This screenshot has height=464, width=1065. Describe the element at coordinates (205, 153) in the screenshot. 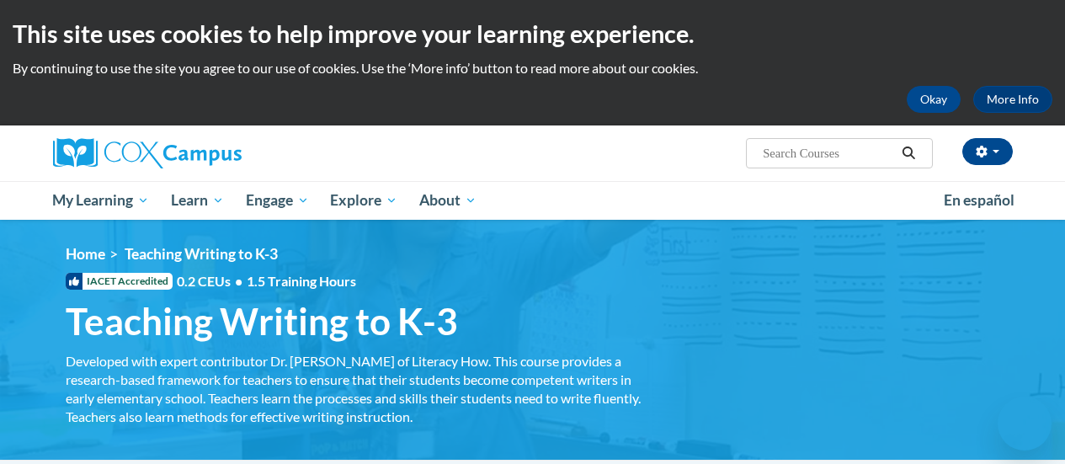

I see `a: Cox Campus` at that location.